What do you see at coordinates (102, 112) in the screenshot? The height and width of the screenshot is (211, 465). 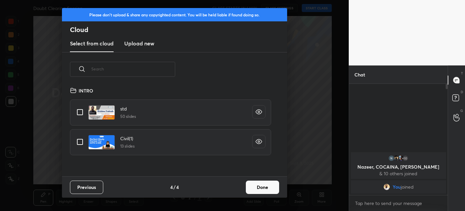 I see `img: 1615040256AR9OND.pdf` at bounding box center [102, 112].